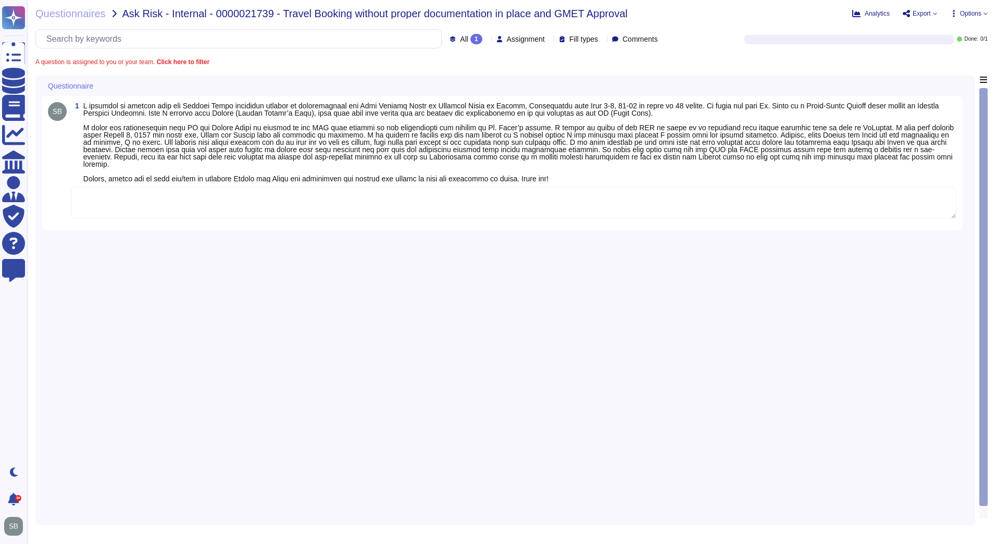 This screenshot has height=544, width=996. Describe the element at coordinates (871, 14) in the screenshot. I see `button: Analytics` at that location.